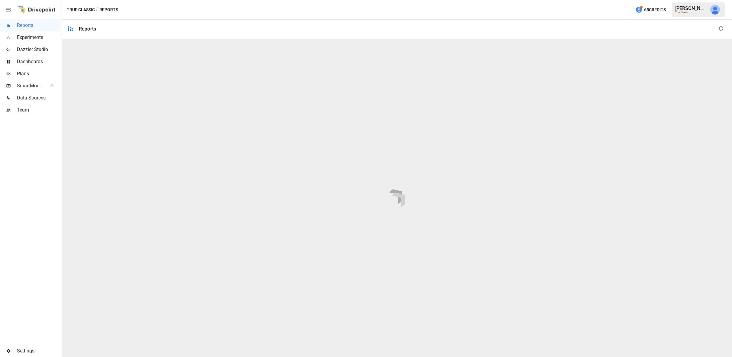  Describe the element at coordinates (691, 12) in the screenshot. I see `div: True Classic` at that location.